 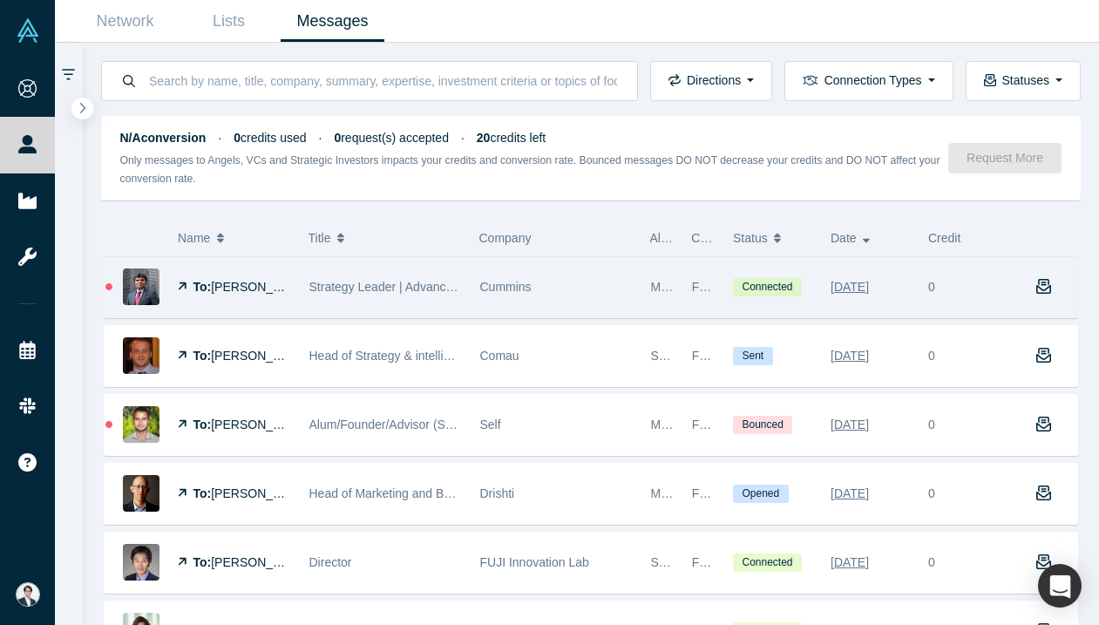 What do you see at coordinates (269, 138) in the screenshot?
I see `span: credits used` at bounding box center [269, 138].